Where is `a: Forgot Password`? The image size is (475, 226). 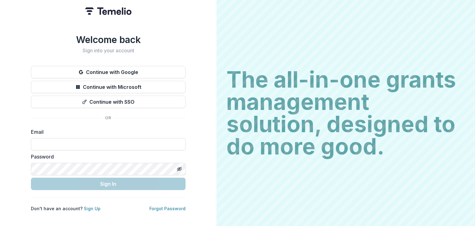 a: Forgot Password is located at coordinates (167, 208).